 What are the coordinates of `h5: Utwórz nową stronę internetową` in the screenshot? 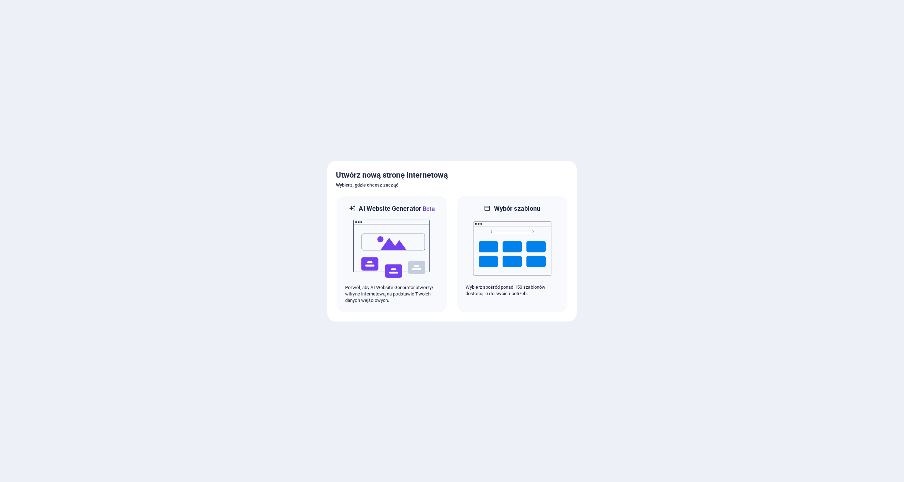 It's located at (452, 175).